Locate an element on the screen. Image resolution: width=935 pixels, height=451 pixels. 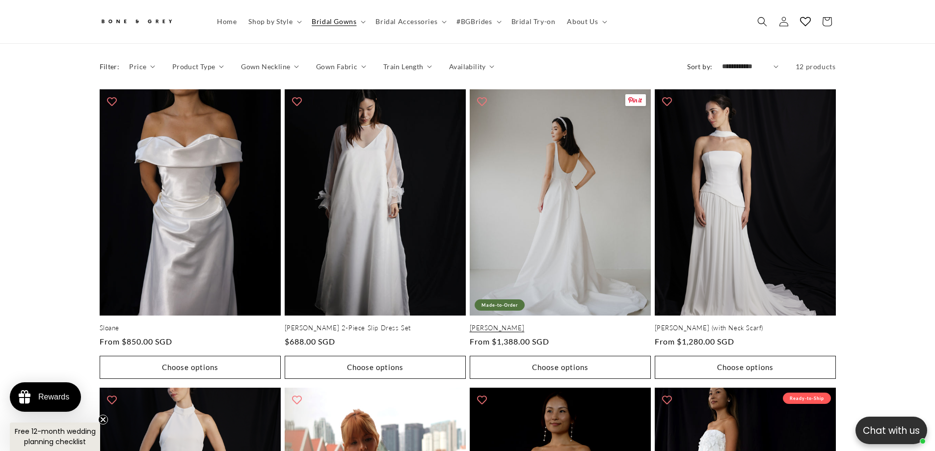
span: 12 products is located at coordinates (816, 66).